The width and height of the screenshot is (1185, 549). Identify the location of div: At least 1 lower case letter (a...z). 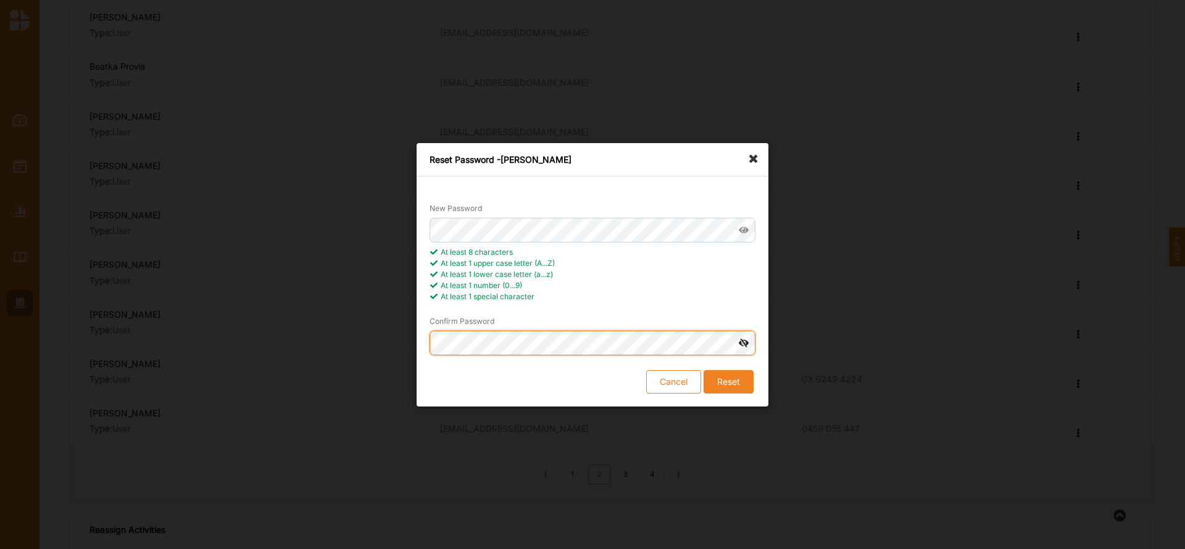
(592, 275).